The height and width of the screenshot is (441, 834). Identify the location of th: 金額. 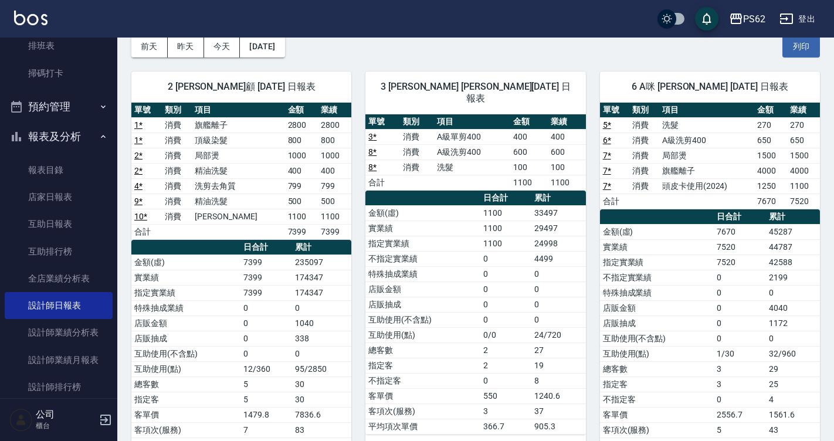
(301, 110).